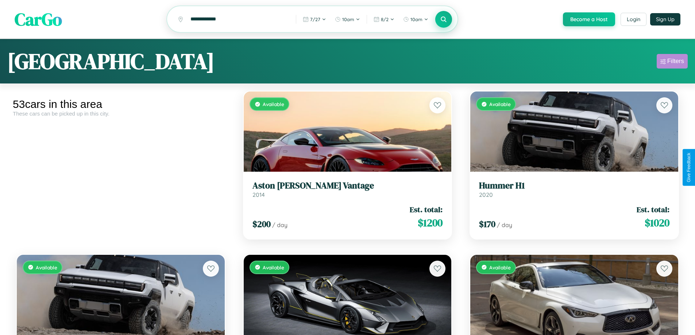  What do you see at coordinates (38, 19) in the screenshot?
I see `span: CarGo` at bounding box center [38, 19].